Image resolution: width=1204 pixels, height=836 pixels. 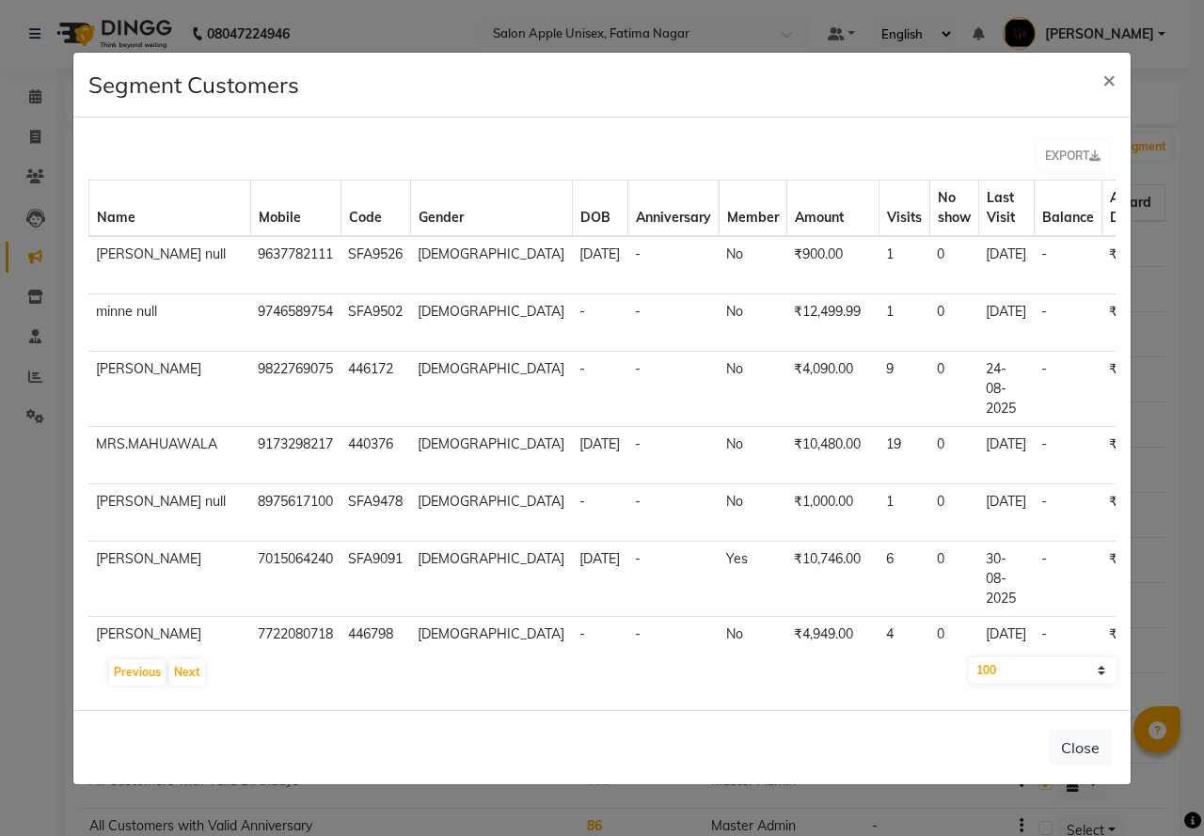 I want to click on th: DOB, so click(x=599, y=208).